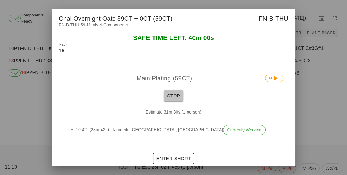 The height and width of the screenshot is (175, 347). I want to click on span: Enter Short, so click(173, 159).